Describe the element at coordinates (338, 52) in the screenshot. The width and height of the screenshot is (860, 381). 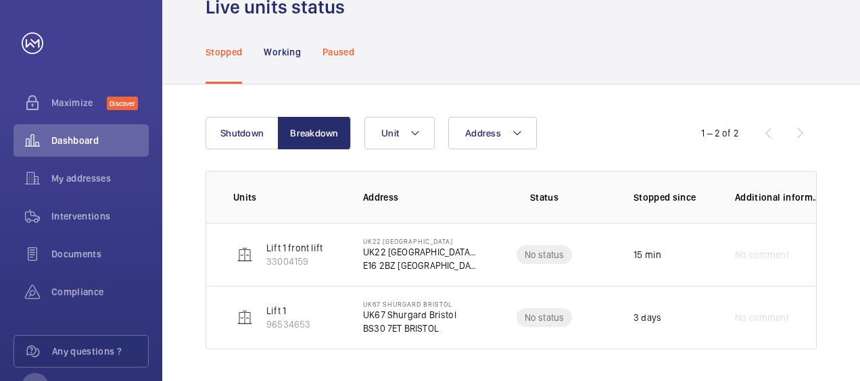
I see `p: Paused` at that location.